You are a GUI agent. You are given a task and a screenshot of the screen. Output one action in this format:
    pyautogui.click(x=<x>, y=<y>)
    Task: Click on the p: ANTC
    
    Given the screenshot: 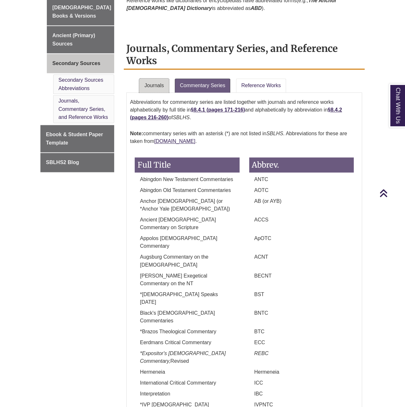 What is the action you would take?
    pyautogui.click(x=301, y=179)
    